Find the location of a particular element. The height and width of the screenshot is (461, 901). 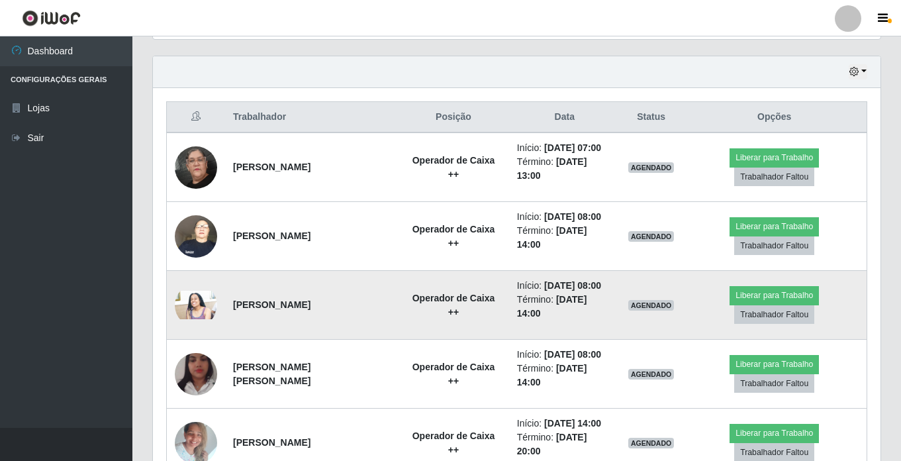

img: 1737978086826.jpeg is located at coordinates (196, 304).